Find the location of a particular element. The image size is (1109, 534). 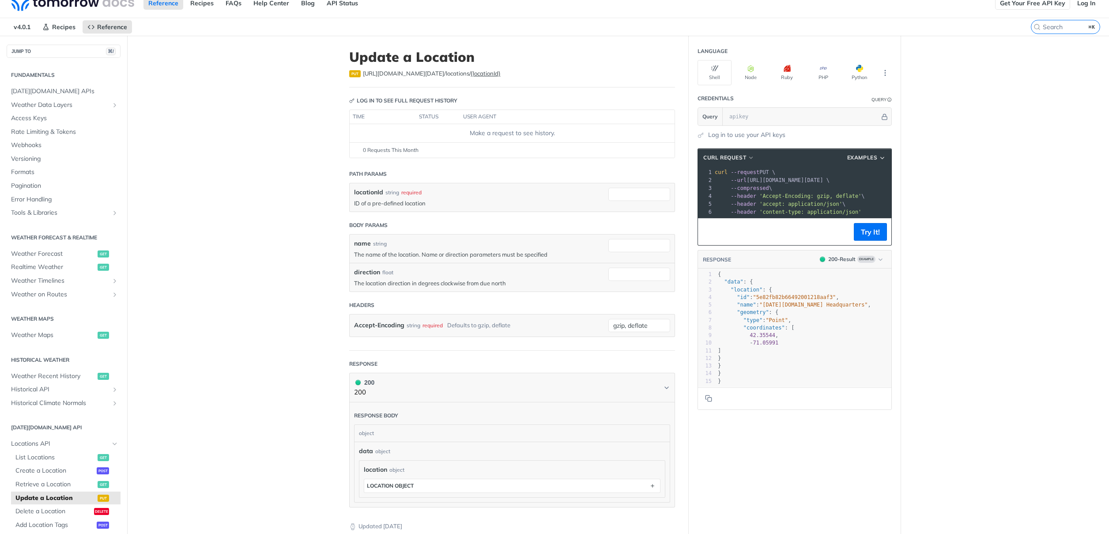

a: Update a Locationput is located at coordinates (66, 498).